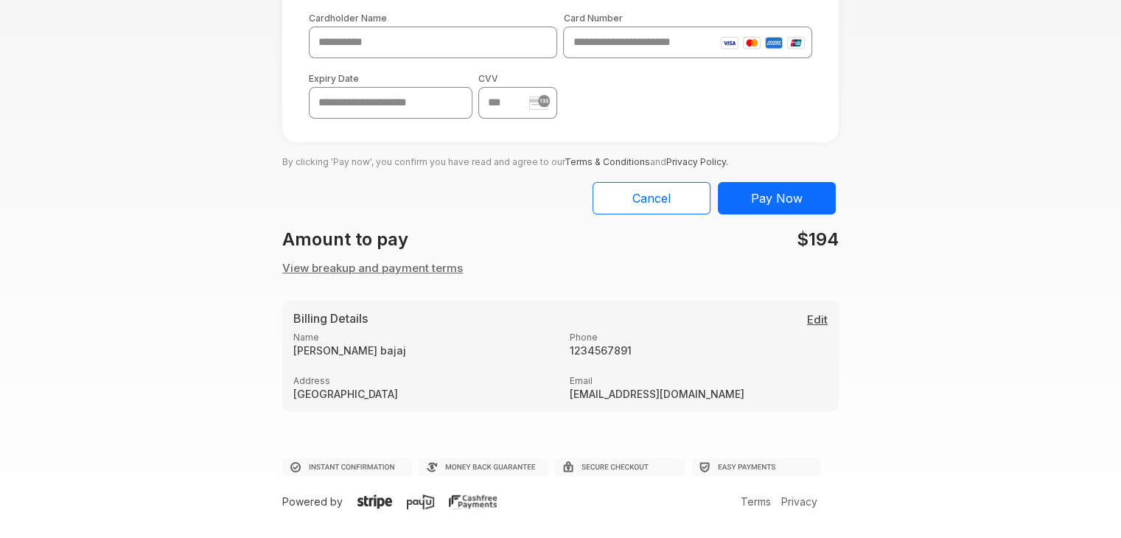  What do you see at coordinates (420, 502) in the screenshot?
I see `img: payu` at bounding box center [420, 502].